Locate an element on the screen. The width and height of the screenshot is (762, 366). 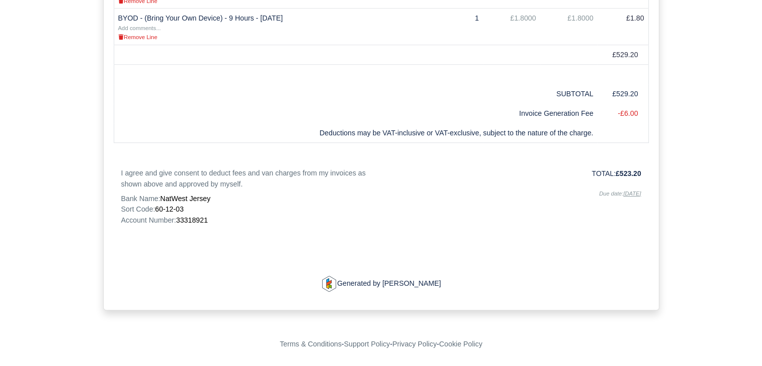
i: Due date: is located at coordinates (620, 193).